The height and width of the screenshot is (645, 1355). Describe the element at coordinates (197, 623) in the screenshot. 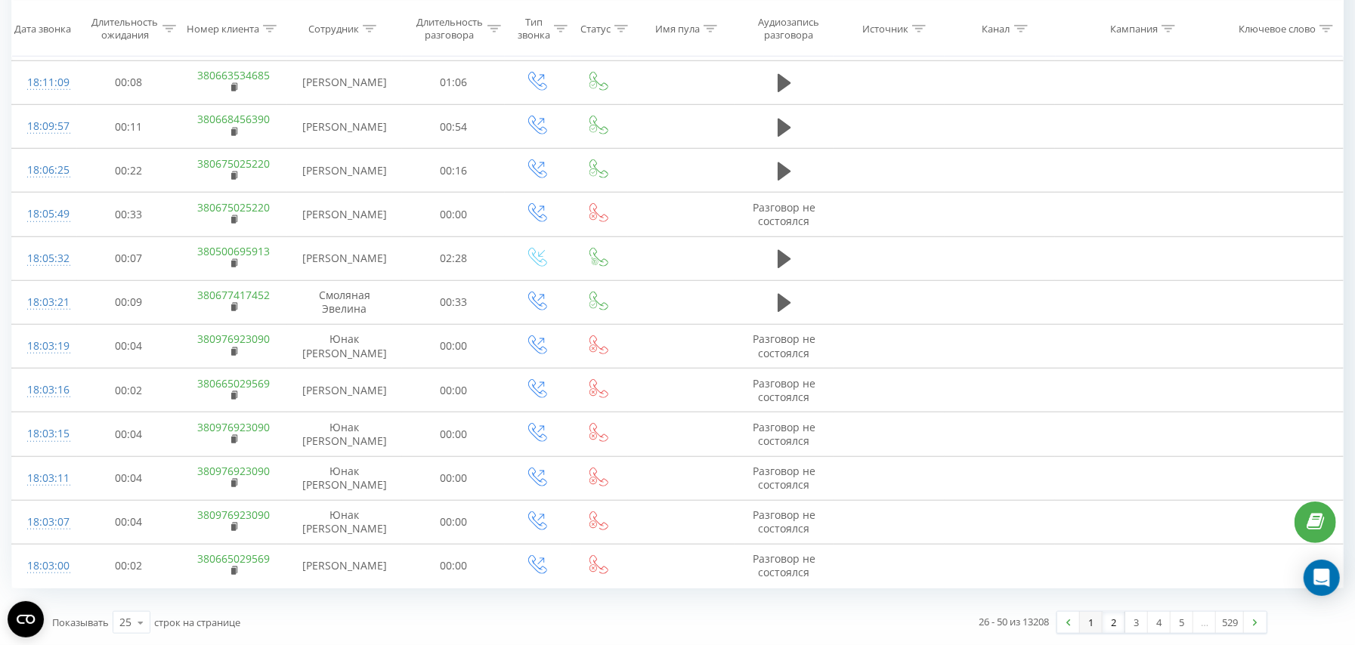

I see `span: строк на странице` at that location.